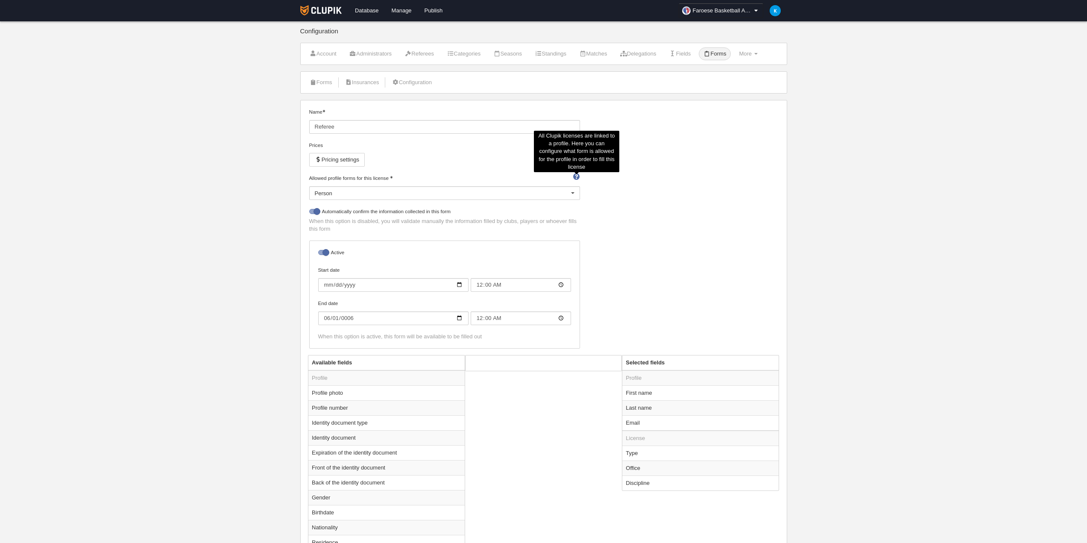  I want to click on label: Name, so click(444, 121).